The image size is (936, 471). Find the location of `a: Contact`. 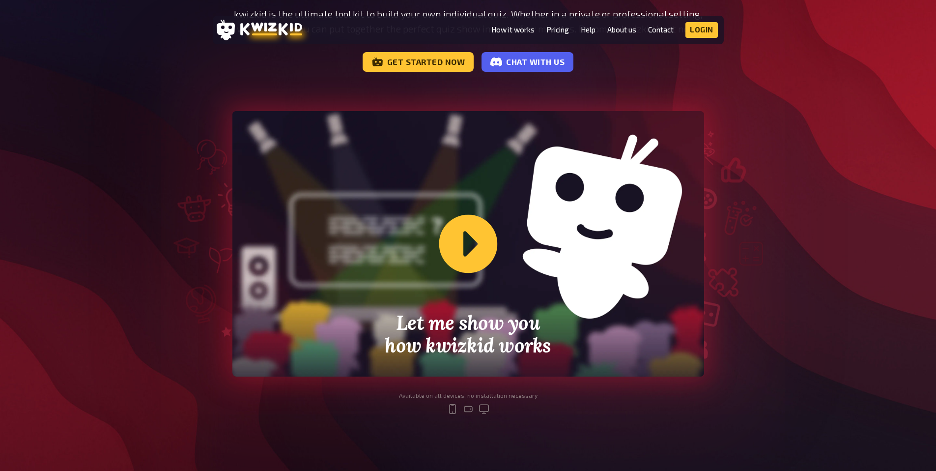

a: Contact is located at coordinates (661, 29).